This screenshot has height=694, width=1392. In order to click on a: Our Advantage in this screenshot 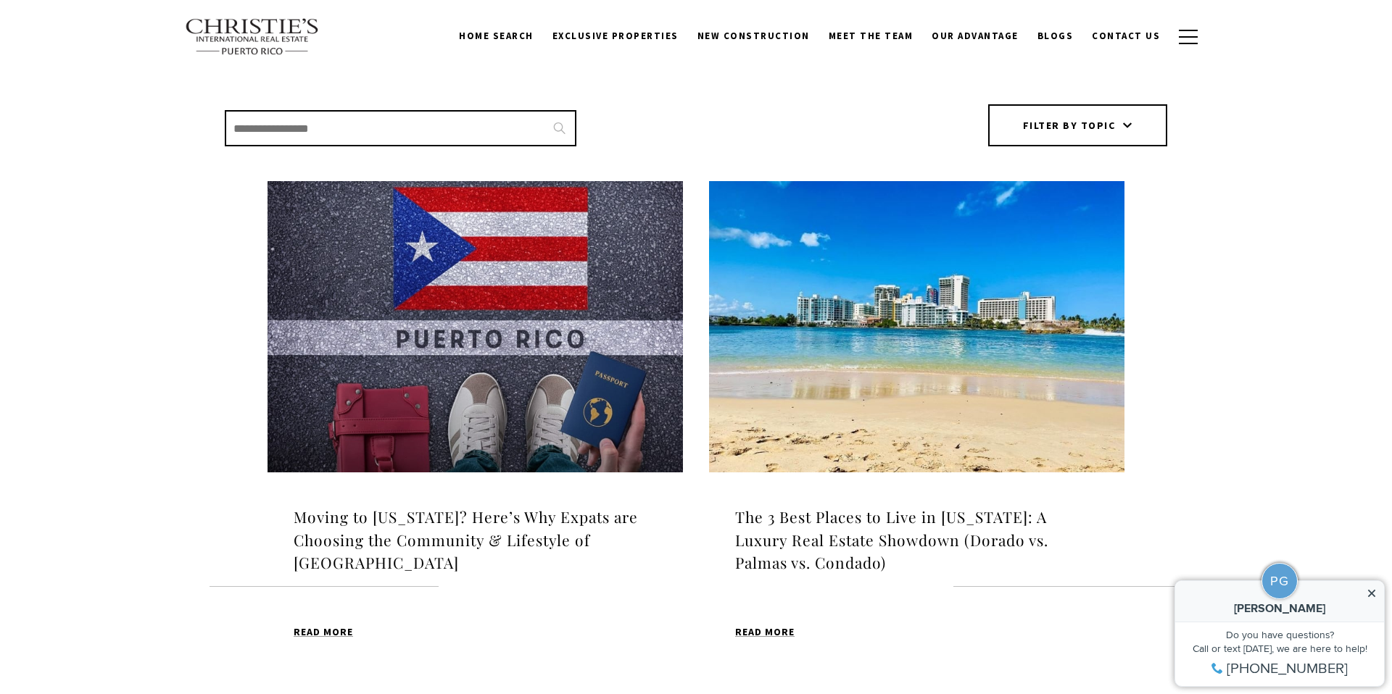, I will do `click(975, 36)`.